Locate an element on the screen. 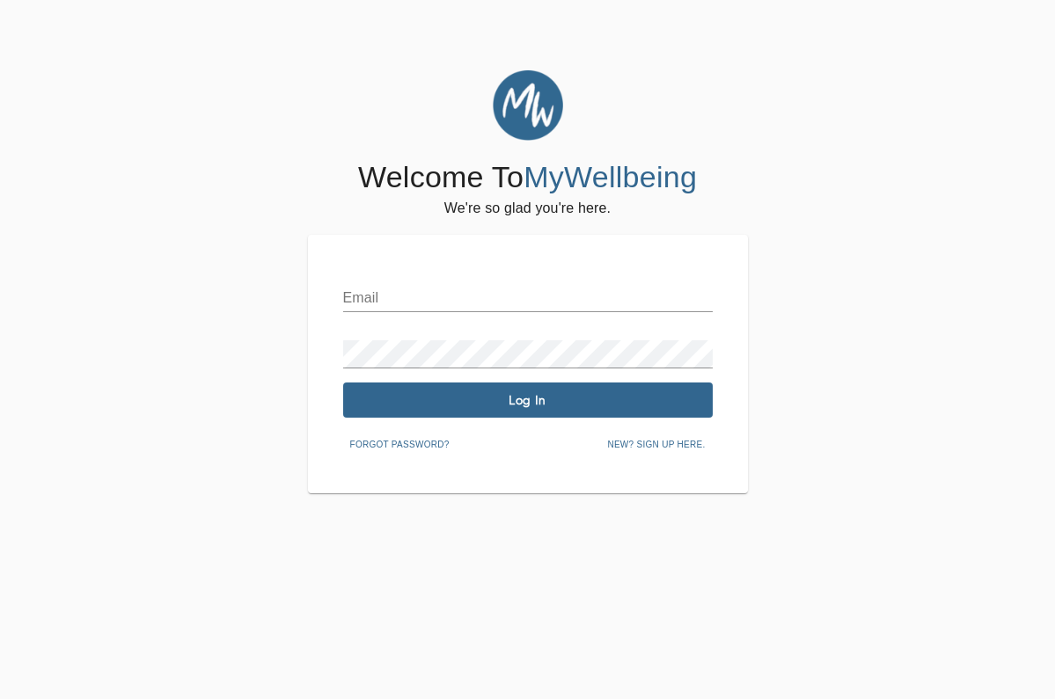 This screenshot has width=1055, height=699. span: Log In is located at coordinates (528, 400).